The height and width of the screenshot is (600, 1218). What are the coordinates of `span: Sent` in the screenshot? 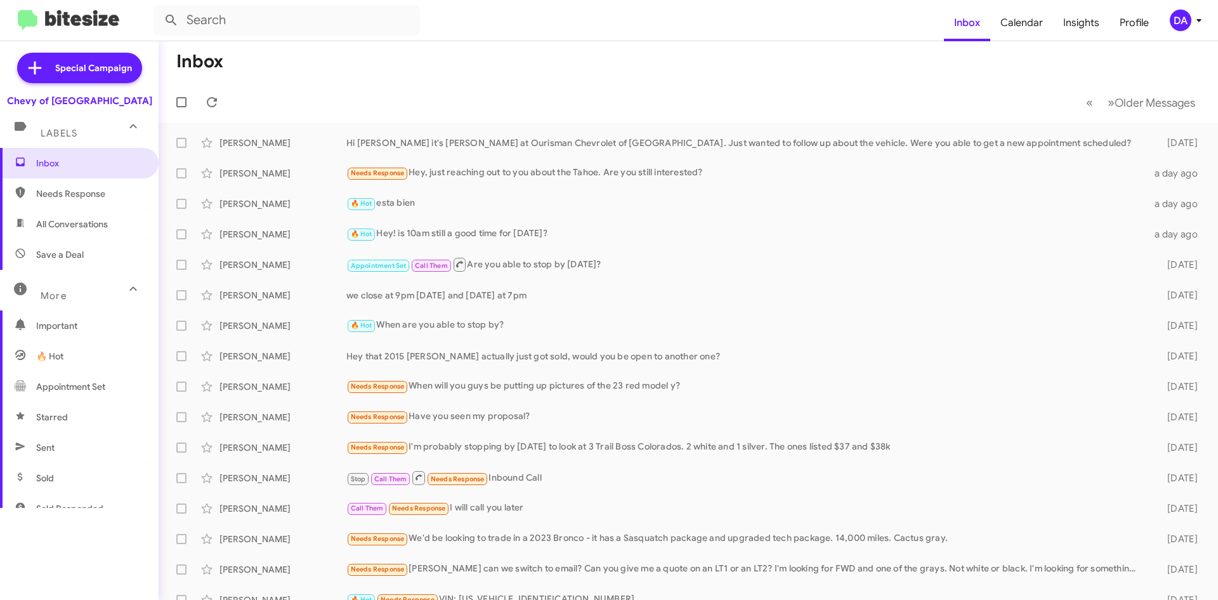 It's located at (45, 447).